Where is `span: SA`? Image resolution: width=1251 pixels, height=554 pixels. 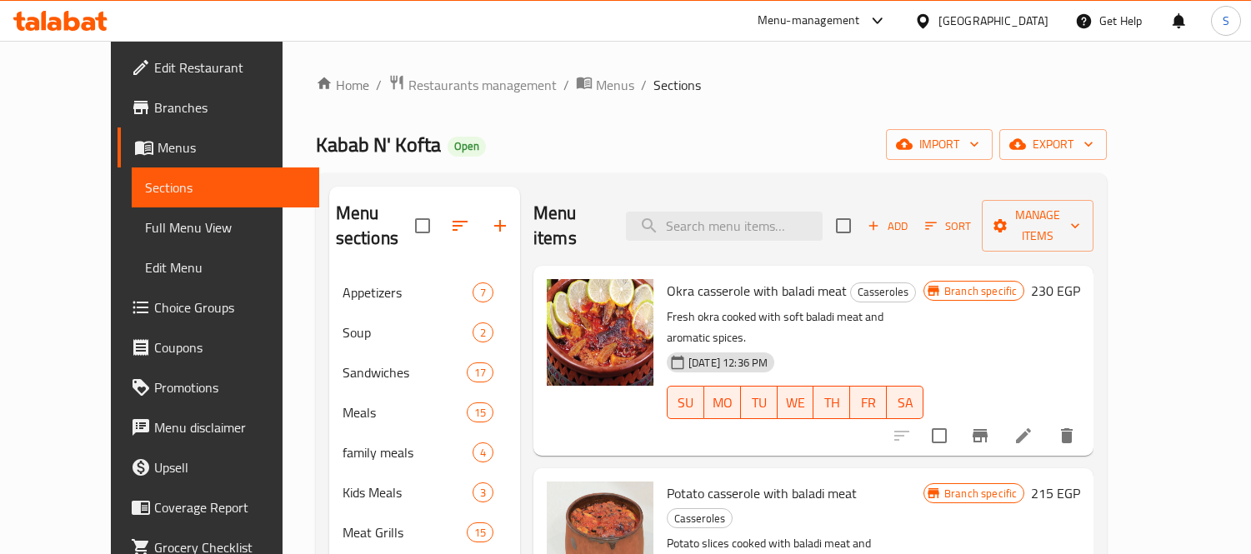
span: SA is located at coordinates (905, 403).